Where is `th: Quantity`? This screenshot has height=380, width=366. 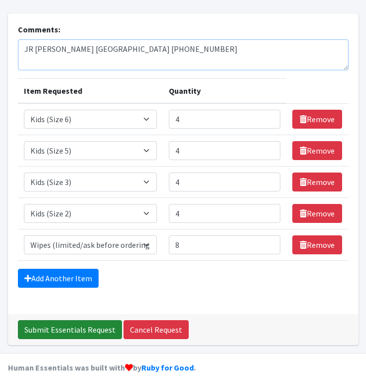 th: Quantity is located at coordinates (225, 91).